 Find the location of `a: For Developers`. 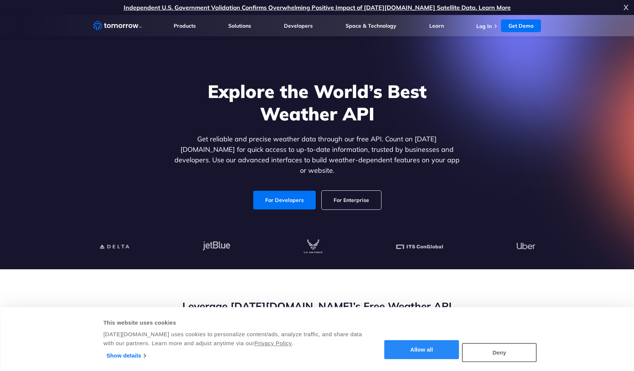

a: For Developers is located at coordinates (284, 200).